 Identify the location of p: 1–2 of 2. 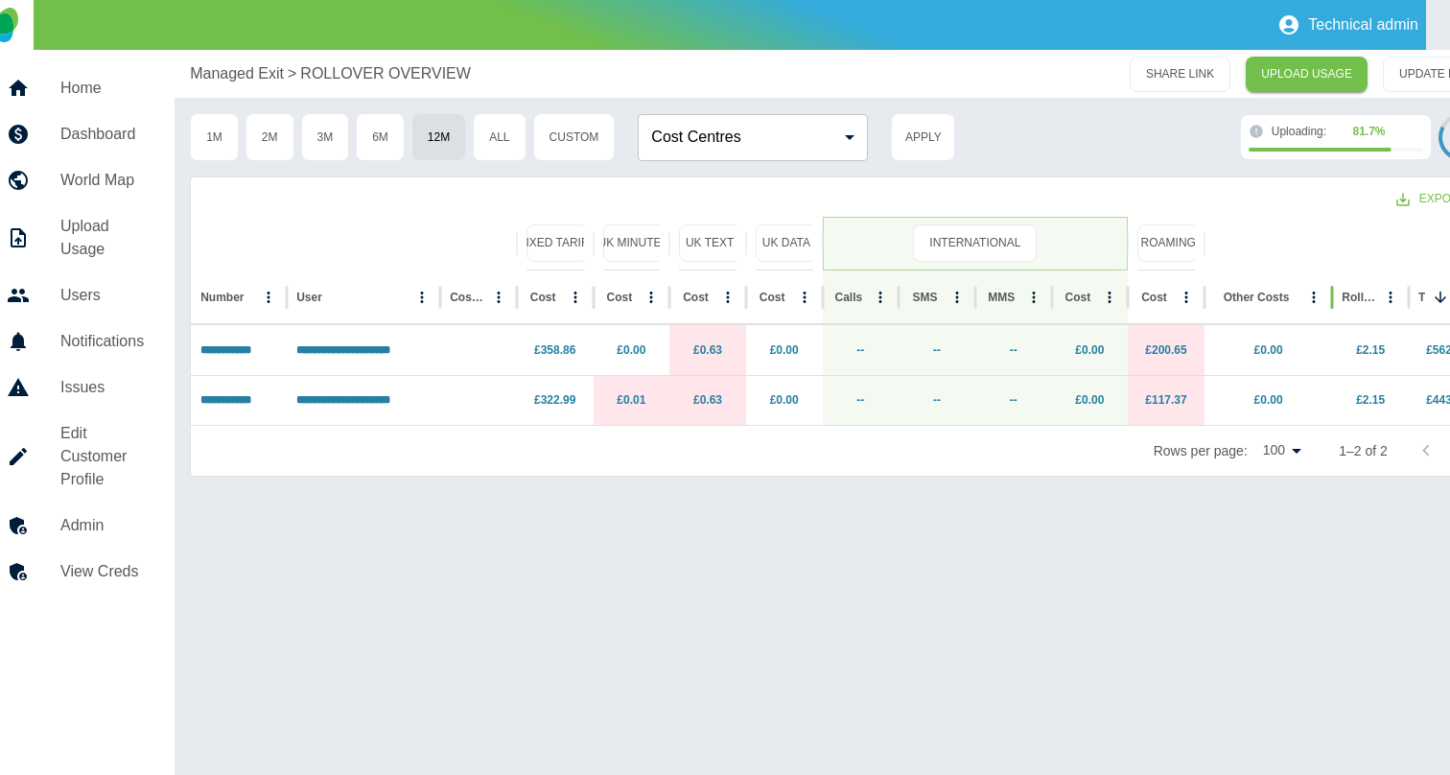
(1362, 451).